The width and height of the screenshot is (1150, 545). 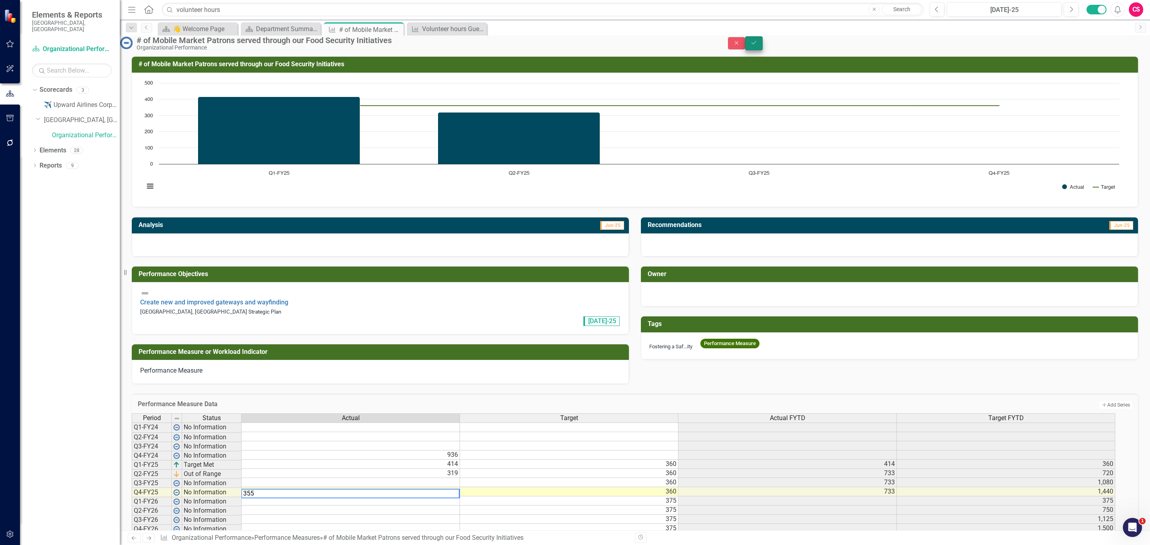 What do you see at coordinates (635, 139) in the screenshot?
I see `div: Chart. Highcharts interactive chart.` at bounding box center [635, 139].